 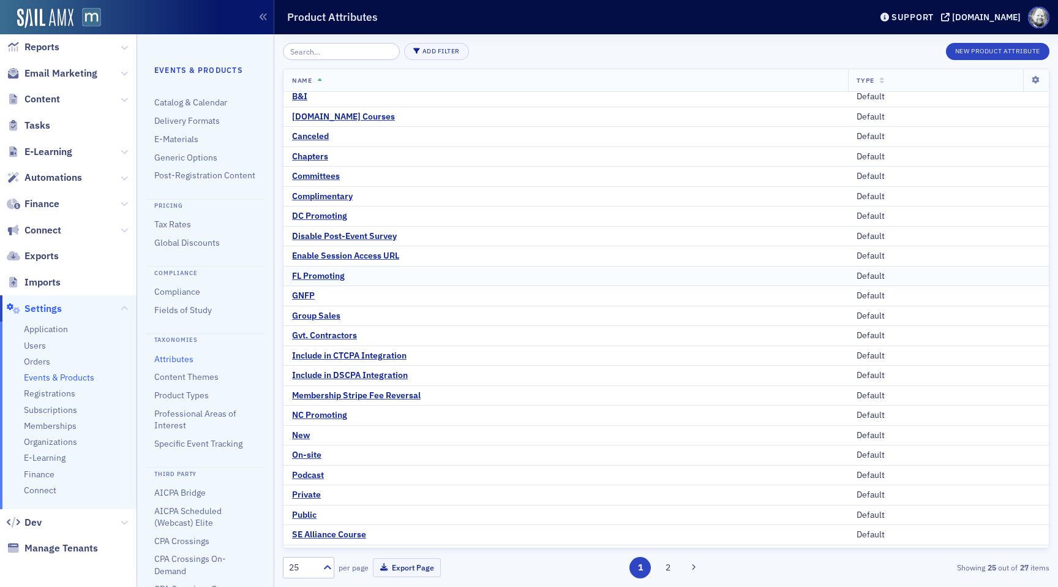 What do you see at coordinates (205, 271) in the screenshot?
I see `h4: Compliance` at bounding box center [205, 271].